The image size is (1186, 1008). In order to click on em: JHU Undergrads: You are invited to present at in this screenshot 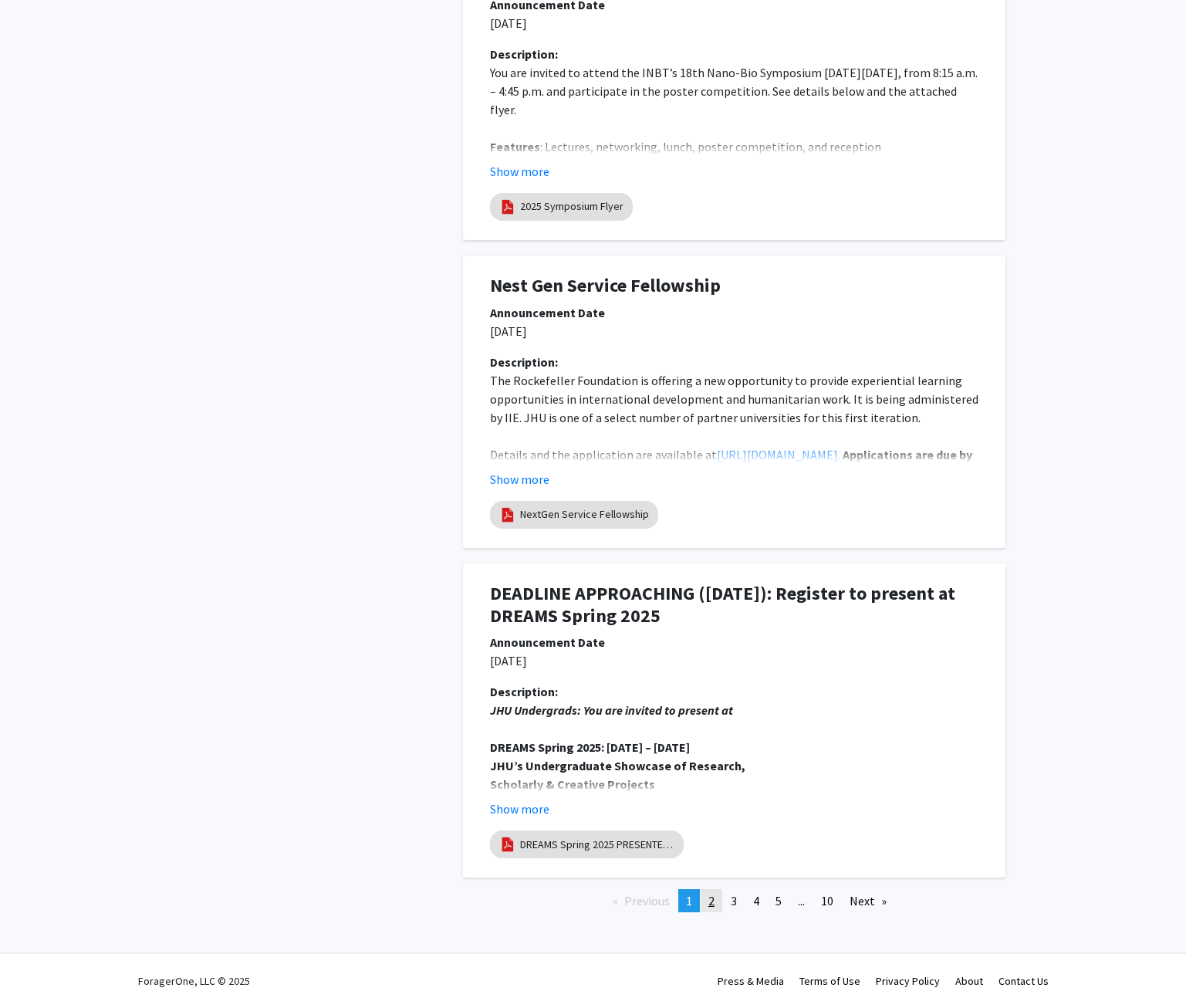, I will do `click(611, 710)`.